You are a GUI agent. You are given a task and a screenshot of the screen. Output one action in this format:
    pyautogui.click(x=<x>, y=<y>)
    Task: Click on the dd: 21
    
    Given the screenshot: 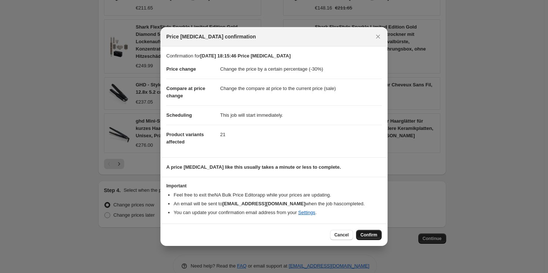 What is the action you would take?
    pyautogui.click(x=301, y=135)
    